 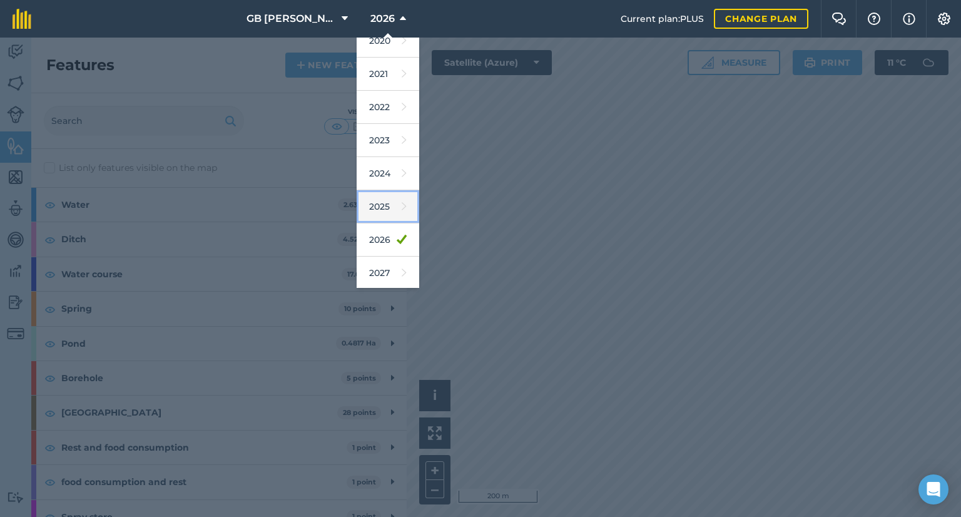 What do you see at coordinates (662, 19) in the screenshot?
I see `span: Current plan : PLUS` at bounding box center [662, 19].